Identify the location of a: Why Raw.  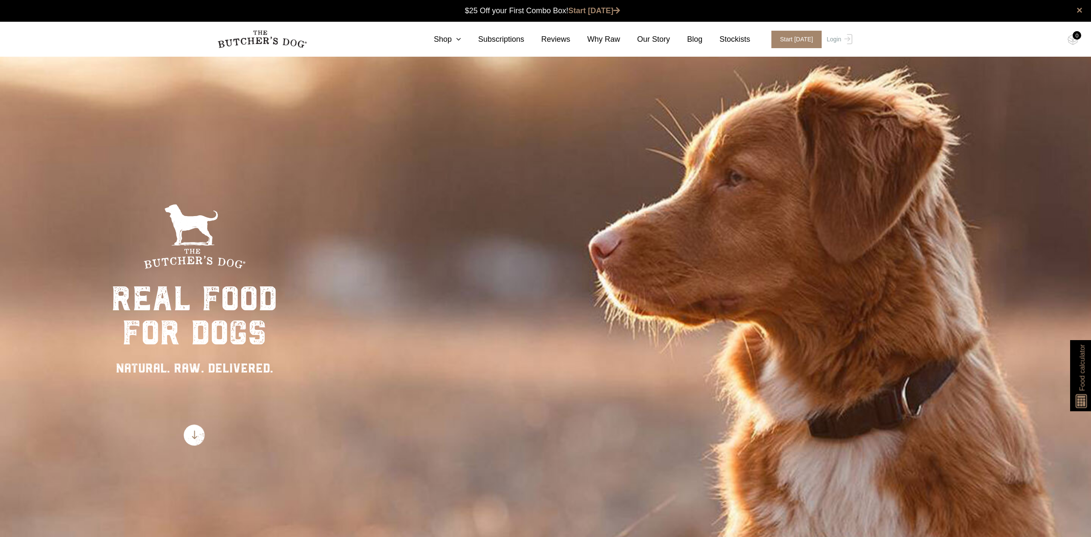
(595, 39).